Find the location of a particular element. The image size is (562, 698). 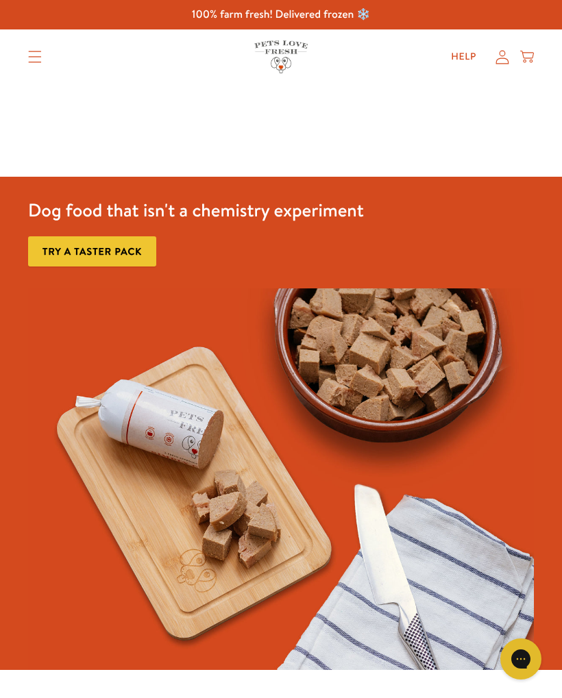

summary: Translation missing: en.sections.header.menu is located at coordinates (35, 57).